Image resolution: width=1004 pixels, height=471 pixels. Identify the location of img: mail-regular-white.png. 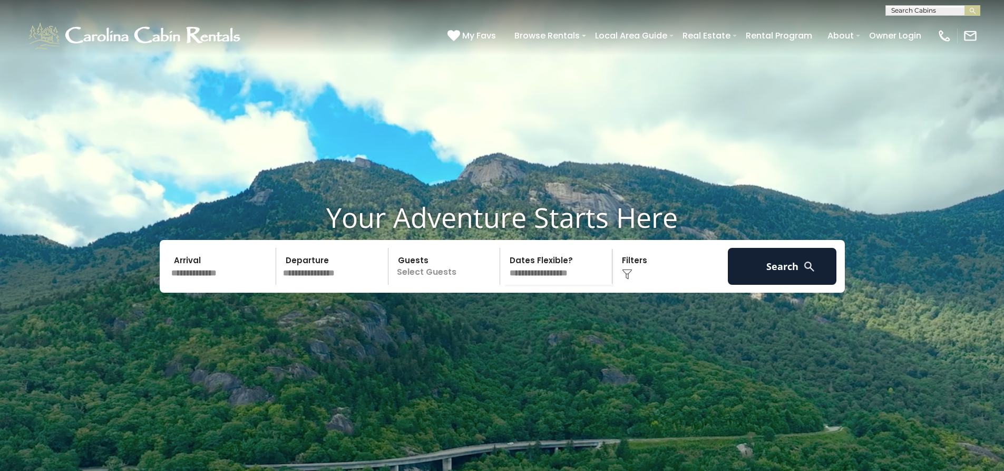
(970, 36).